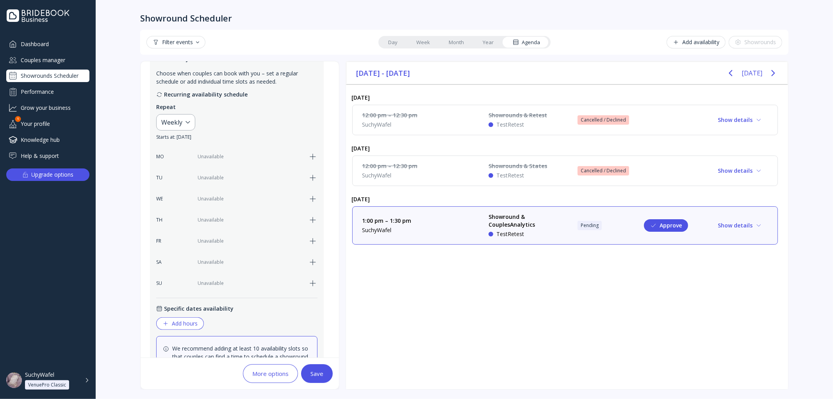  Describe the element at coordinates (162, 220) in the screenshot. I see `div: TH` at that location.